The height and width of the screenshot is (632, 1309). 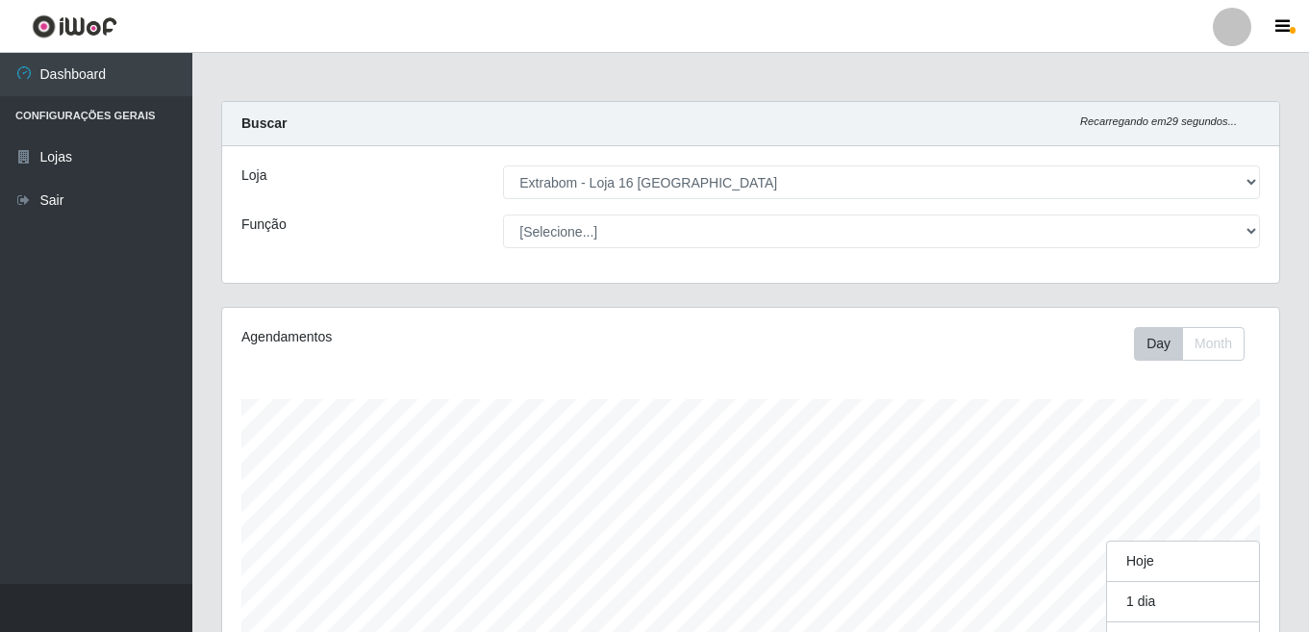 I want to click on button: Month, so click(x=1213, y=343).